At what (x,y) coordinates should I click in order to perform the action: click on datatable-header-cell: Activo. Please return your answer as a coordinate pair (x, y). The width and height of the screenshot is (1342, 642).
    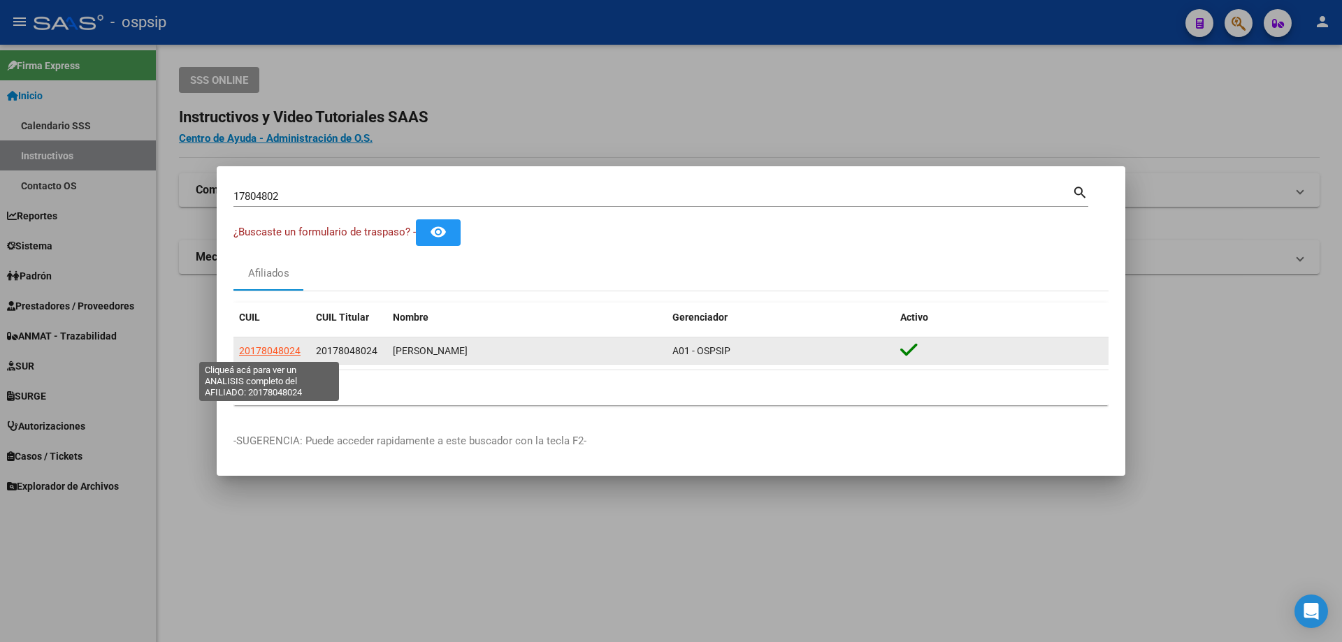
    Looking at the image, I should click on (1001, 317).